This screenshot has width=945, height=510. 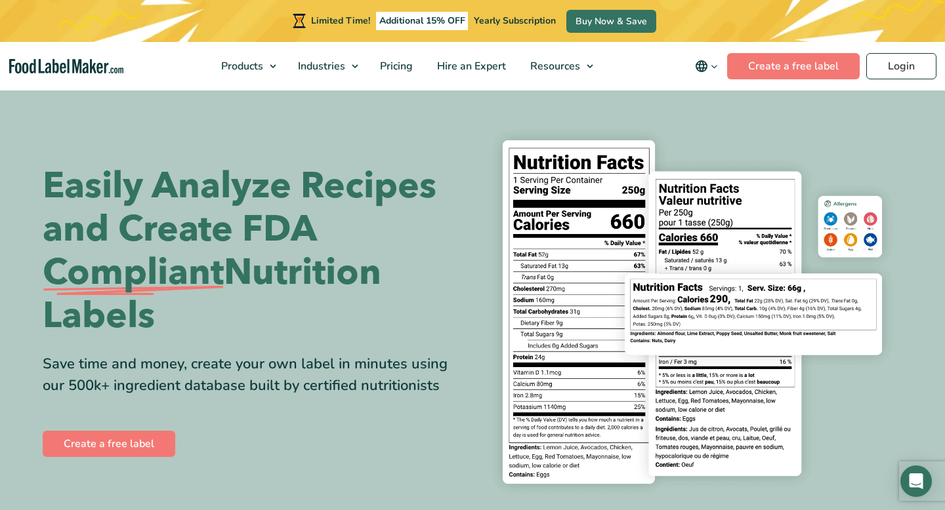 What do you see at coordinates (422, 21) in the screenshot?
I see `span: Additional 15% OFF` at bounding box center [422, 21].